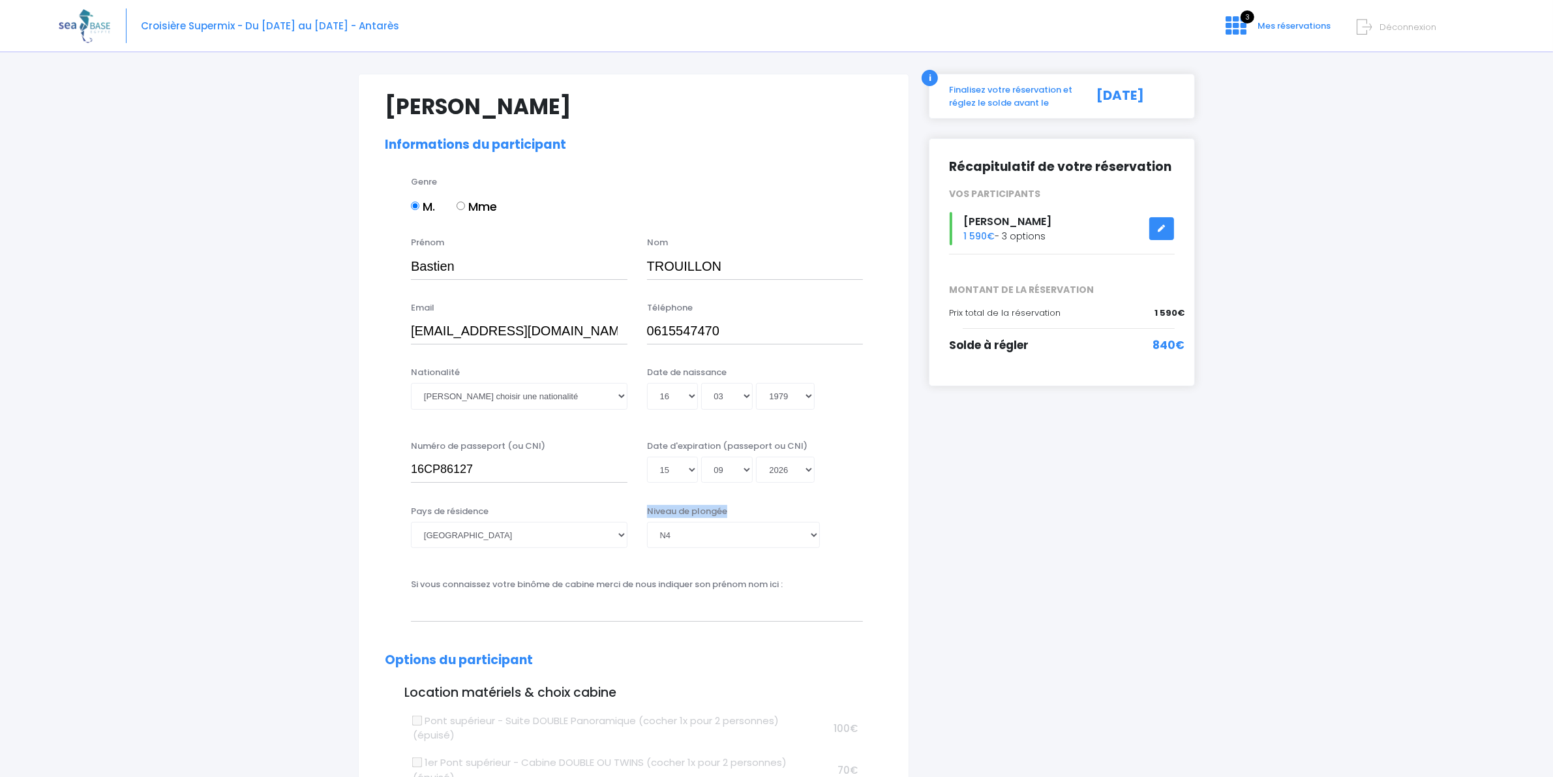  What do you see at coordinates (477, 206) in the screenshot?
I see `label: Mme` at bounding box center [477, 206].